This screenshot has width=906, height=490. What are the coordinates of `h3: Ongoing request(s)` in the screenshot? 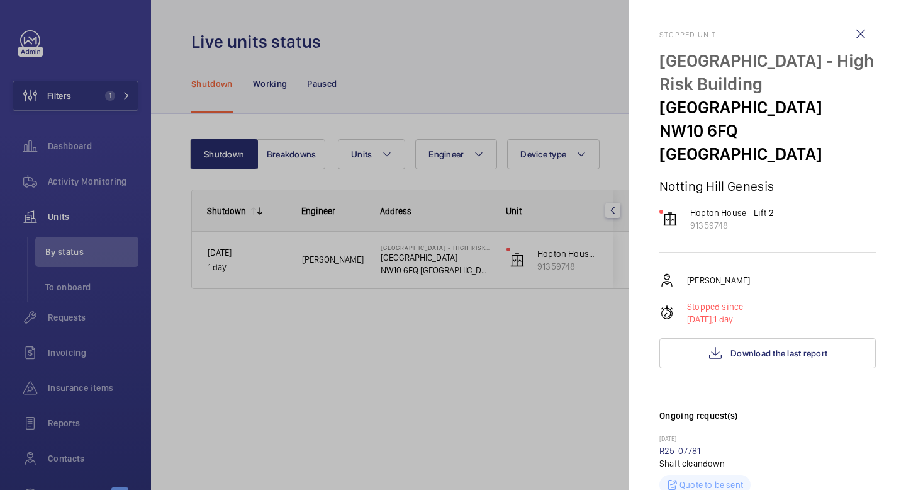 It's located at (768, 422).